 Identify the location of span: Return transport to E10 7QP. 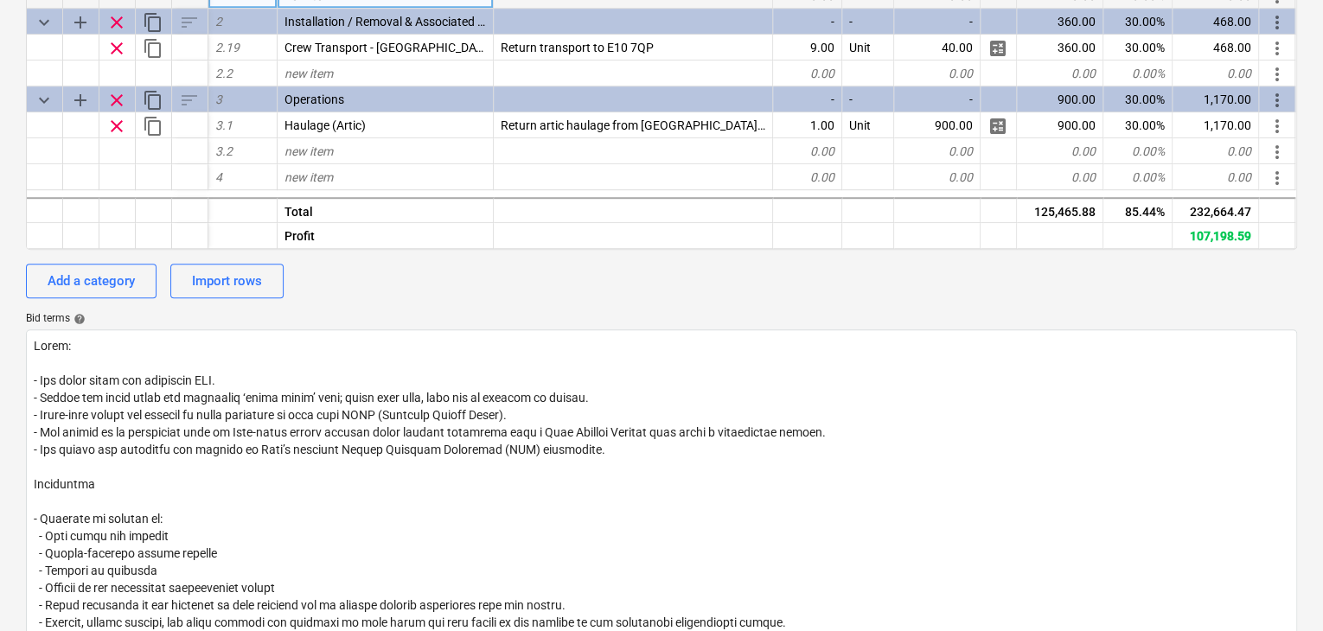
(577, 48).